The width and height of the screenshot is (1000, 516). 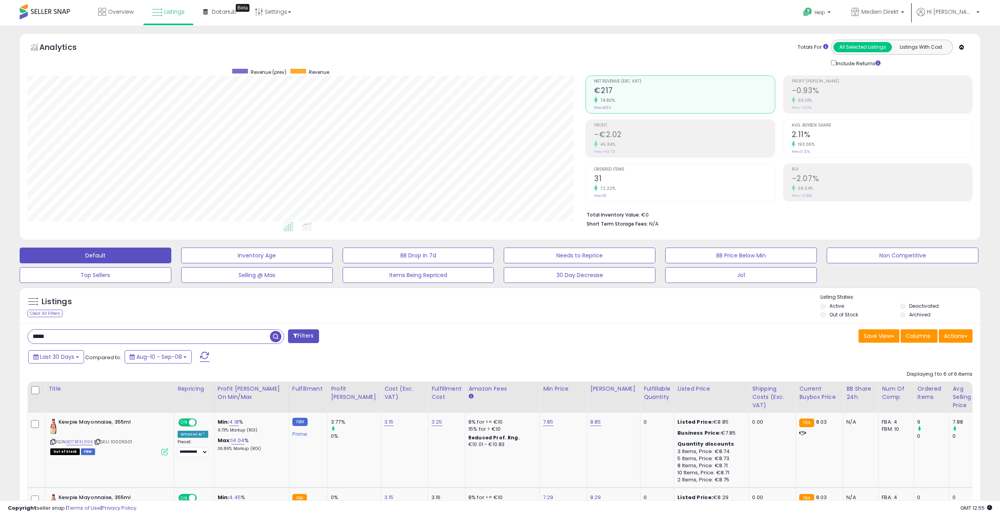 I want to click on span: Help, so click(x=820, y=12).